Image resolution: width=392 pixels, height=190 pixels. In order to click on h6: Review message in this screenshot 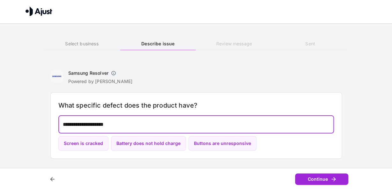, I will do `click(234, 44)`.